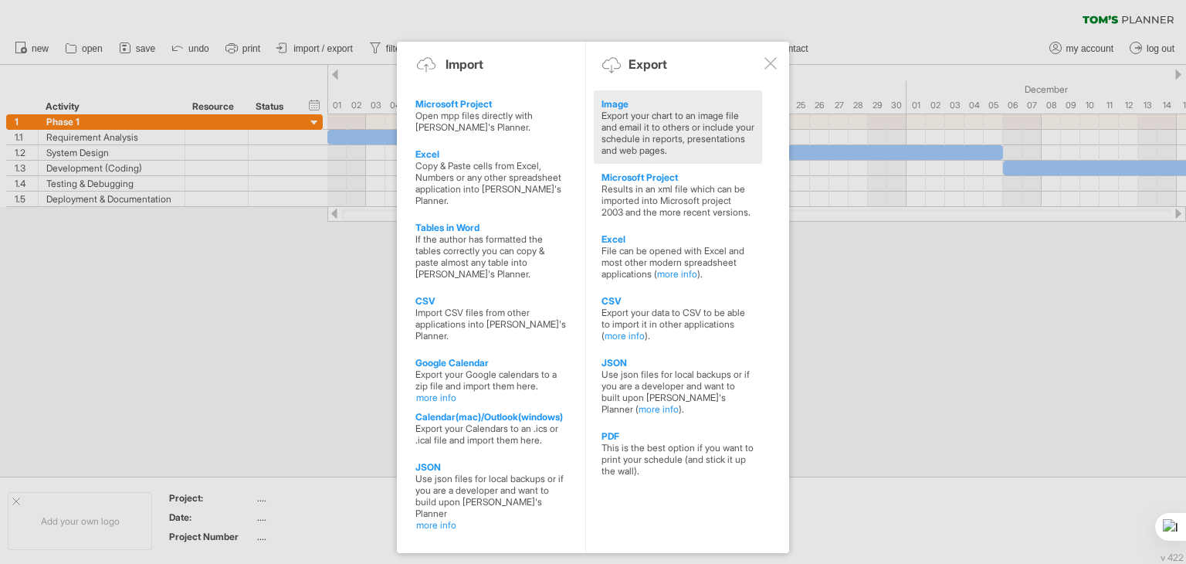 The width and height of the screenshot is (1186, 564). I want to click on div: Tables in Word, so click(492, 227).